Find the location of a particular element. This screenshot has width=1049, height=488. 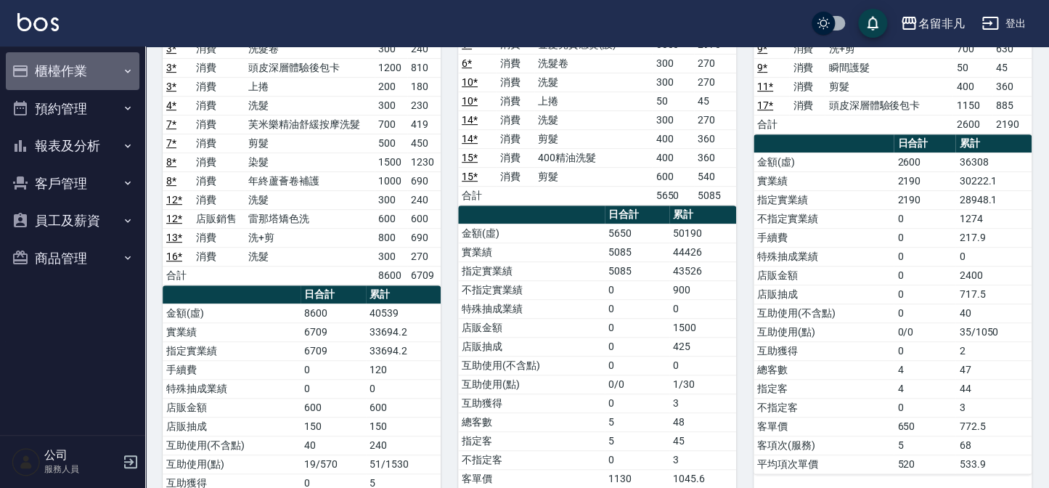

td: 30222.1 is located at coordinates (993, 181).